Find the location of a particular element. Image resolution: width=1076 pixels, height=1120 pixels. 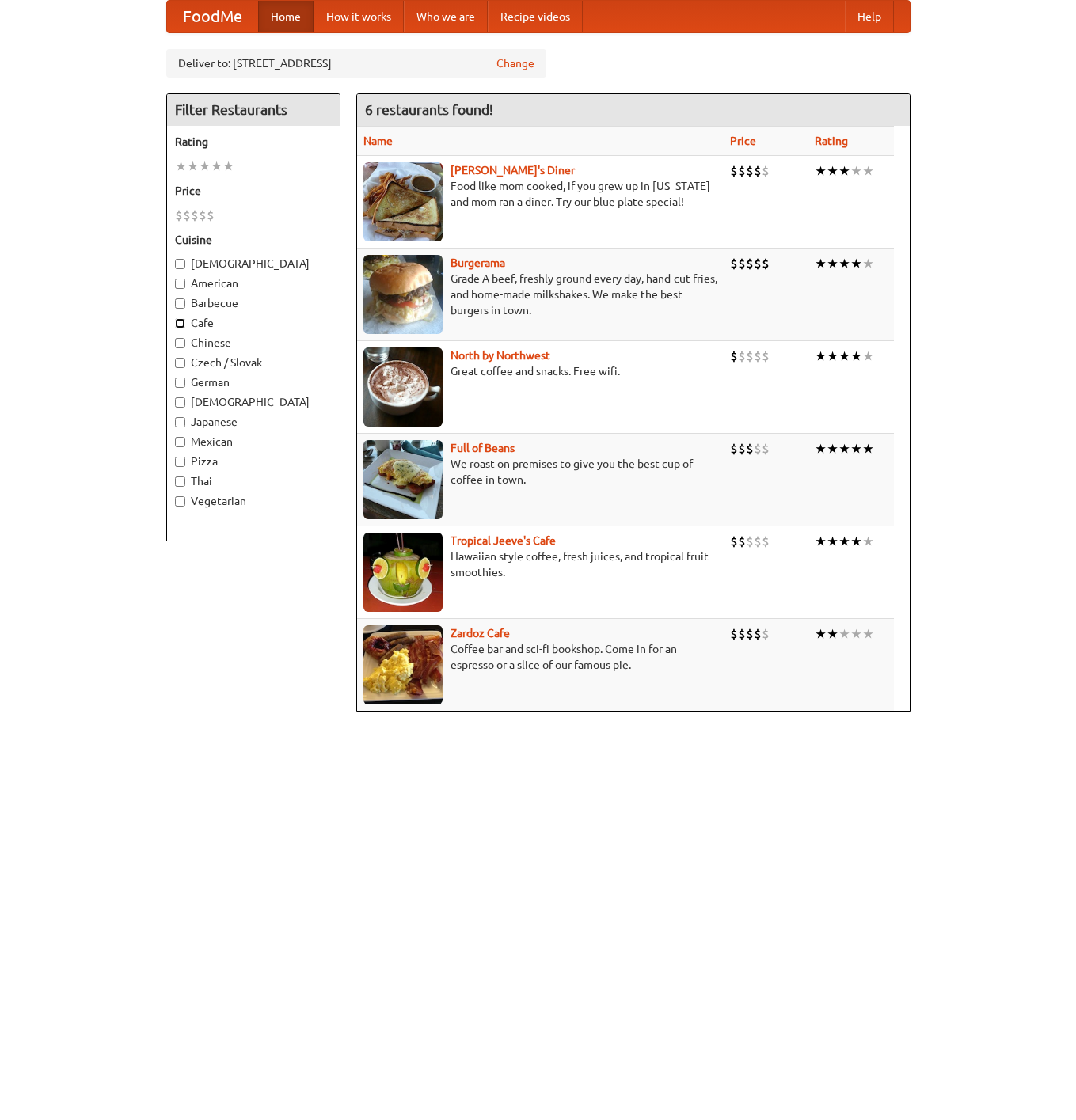

input: Thai is located at coordinates (179, 482).